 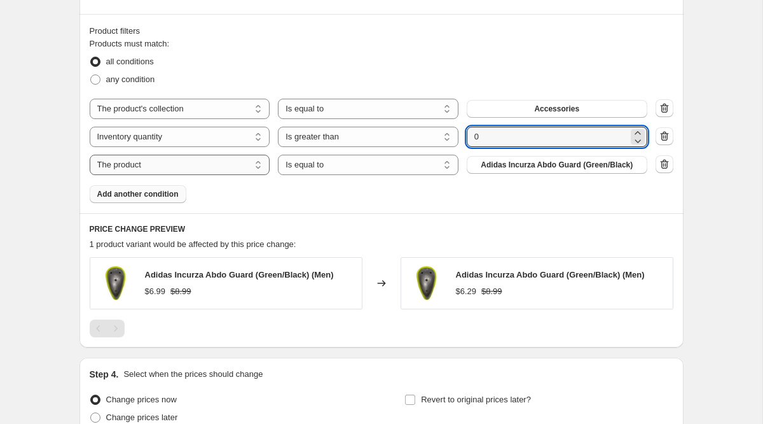 What do you see at coordinates (107, 328) in the screenshot?
I see `nav: Pagination` at bounding box center [107, 328].